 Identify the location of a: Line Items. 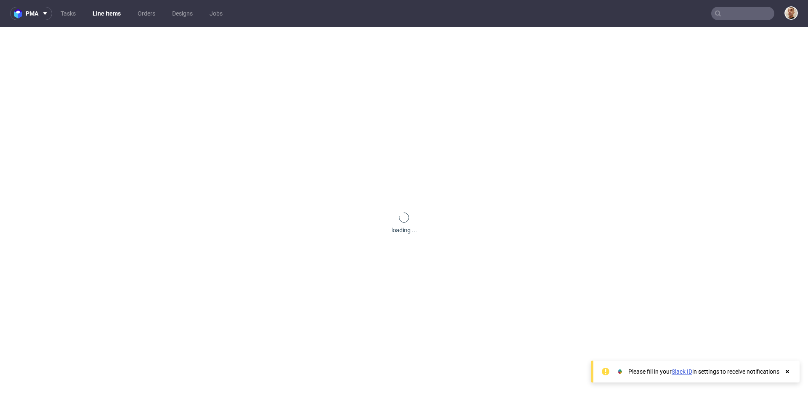
(106, 13).